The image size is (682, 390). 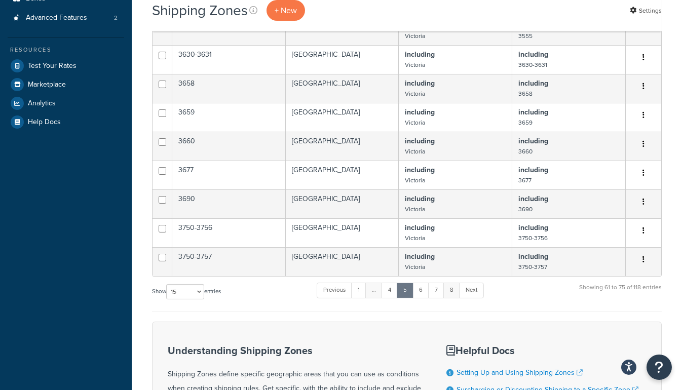 What do you see at coordinates (66, 103) in the screenshot?
I see `a: Analytics` at bounding box center [66, 103].